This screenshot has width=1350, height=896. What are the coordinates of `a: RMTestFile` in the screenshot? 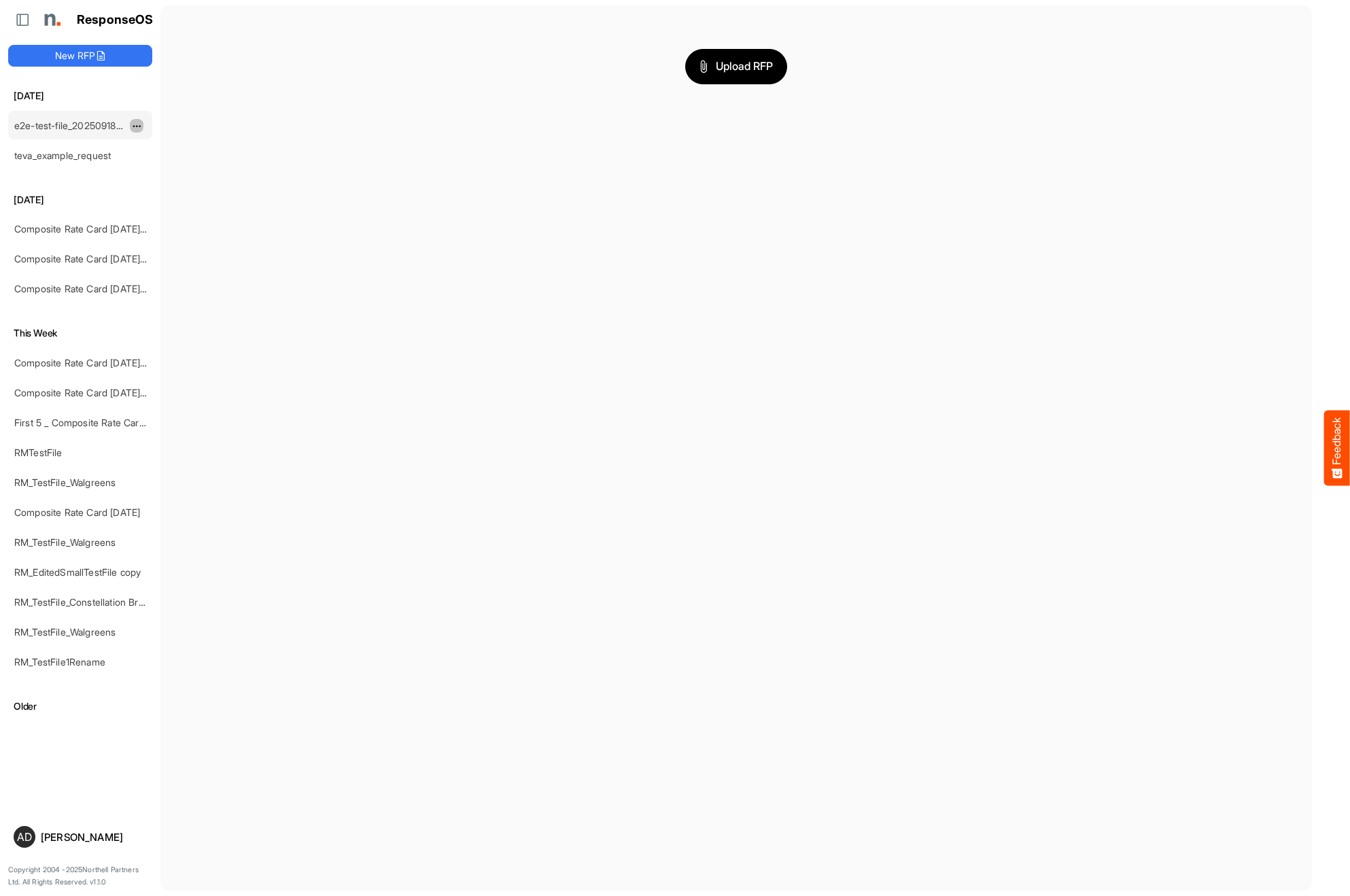 It's located at (38, 452).